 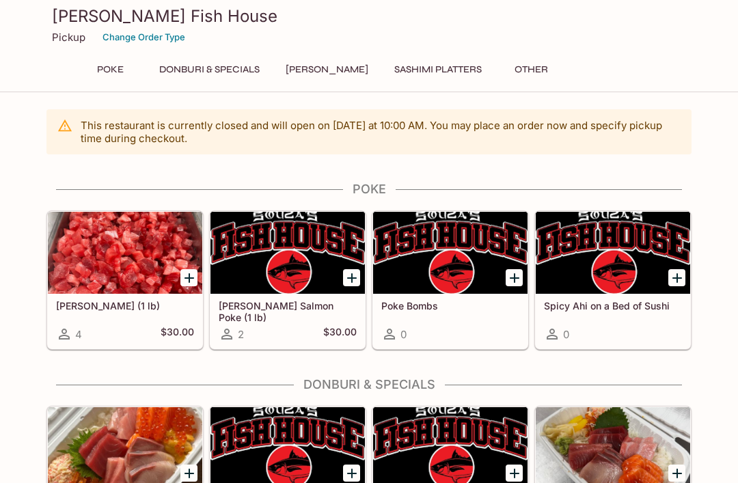 What do you see at coordinates (125, 253) in the screenshot?
I see `div: Ahi Poke (1 lb)` at bounding box center [125, 253].